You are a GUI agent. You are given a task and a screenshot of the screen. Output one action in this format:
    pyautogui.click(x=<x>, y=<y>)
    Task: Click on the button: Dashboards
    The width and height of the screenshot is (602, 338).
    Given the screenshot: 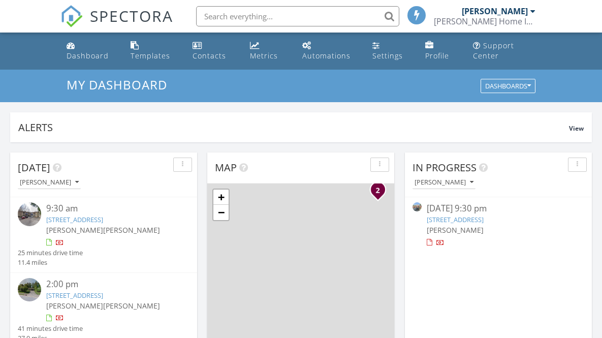 What is the action you would take?
    pyautogui.click(x=508, y=86)
    